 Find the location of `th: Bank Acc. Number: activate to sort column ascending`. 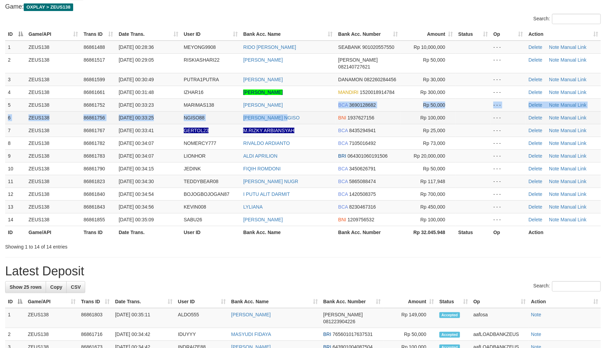

th: Bank Acc. Number: activate to sort column ascending is located at coordinates (368, 34).